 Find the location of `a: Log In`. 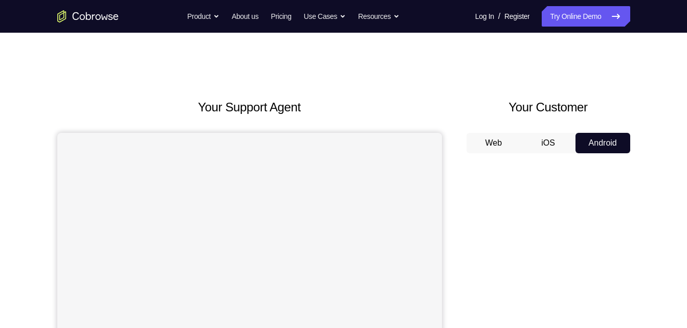

a: Log In is located at coordinates (484, 16).